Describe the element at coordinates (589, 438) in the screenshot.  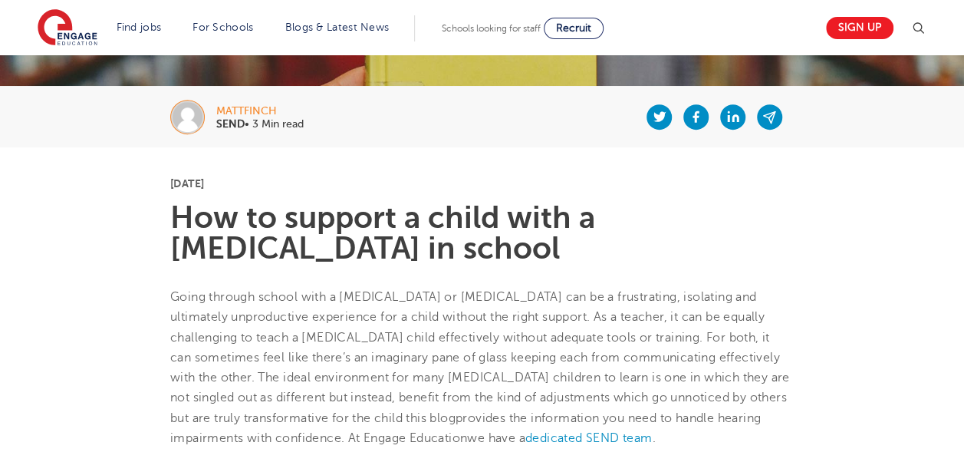
I see `a: dedicated SEND team` at that location.